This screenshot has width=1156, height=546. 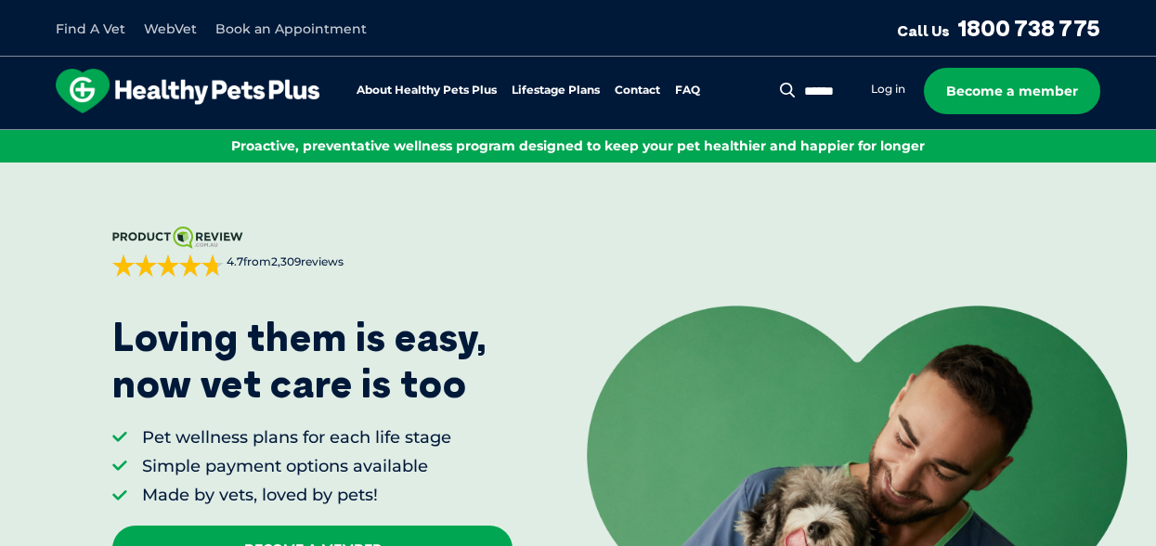 I want to click on a: Become a member, so click(x=1012, y=91).